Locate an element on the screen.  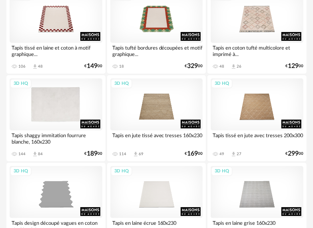
div: 18 is located at coordinates (122, 66).